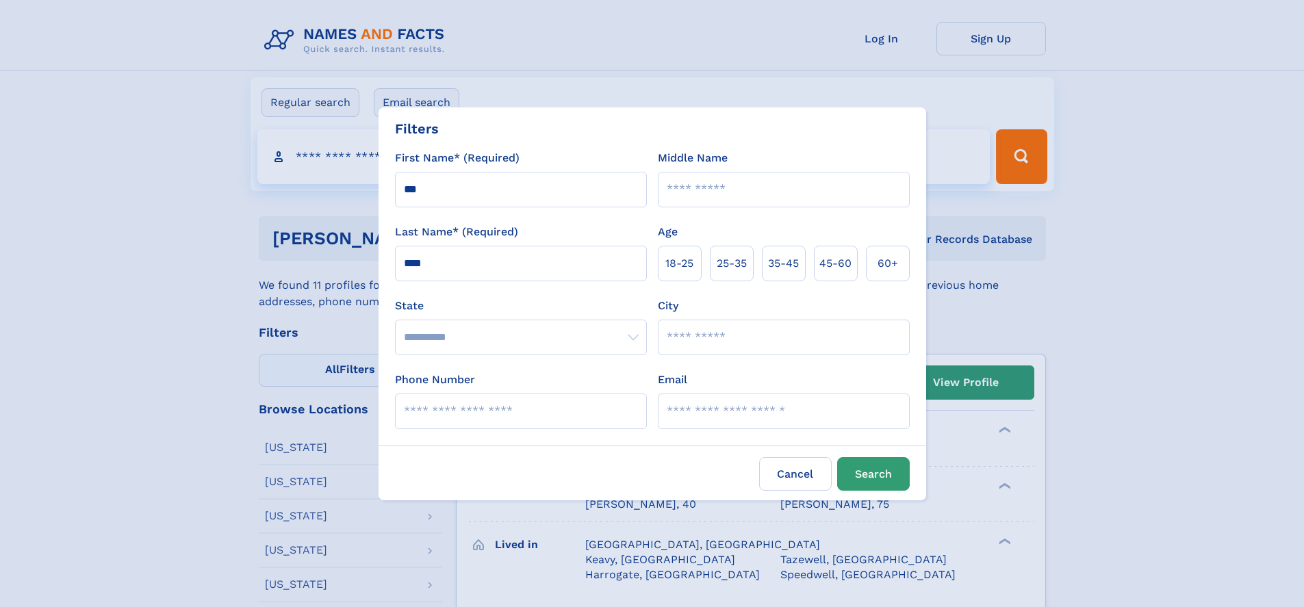 The image size is (1304, 607). Describe the element at coordinates (732, 264) in the screenshot. I see `span: 25‑35` at that location.